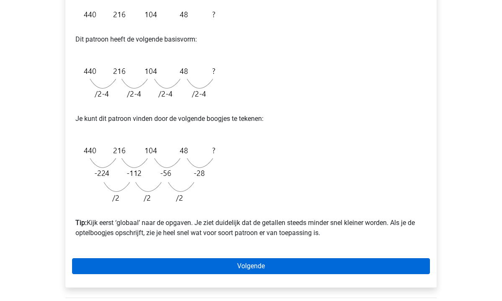 Image resolution: width=502 pixels, height=301 pixels. What do you see at coordinates (148, 174) in the screenshot?
I see `img: Exponential_Example_3_3.png` at bounding box center [148, 174].